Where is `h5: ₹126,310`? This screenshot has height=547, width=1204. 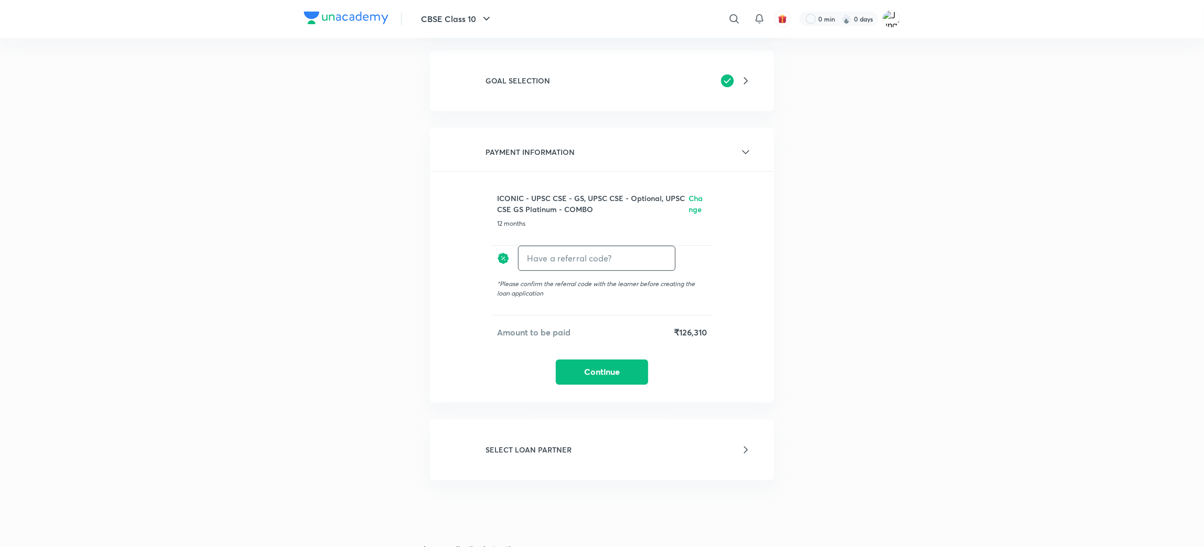 h5: ₹126,310 is located at coordinates (690, 332).